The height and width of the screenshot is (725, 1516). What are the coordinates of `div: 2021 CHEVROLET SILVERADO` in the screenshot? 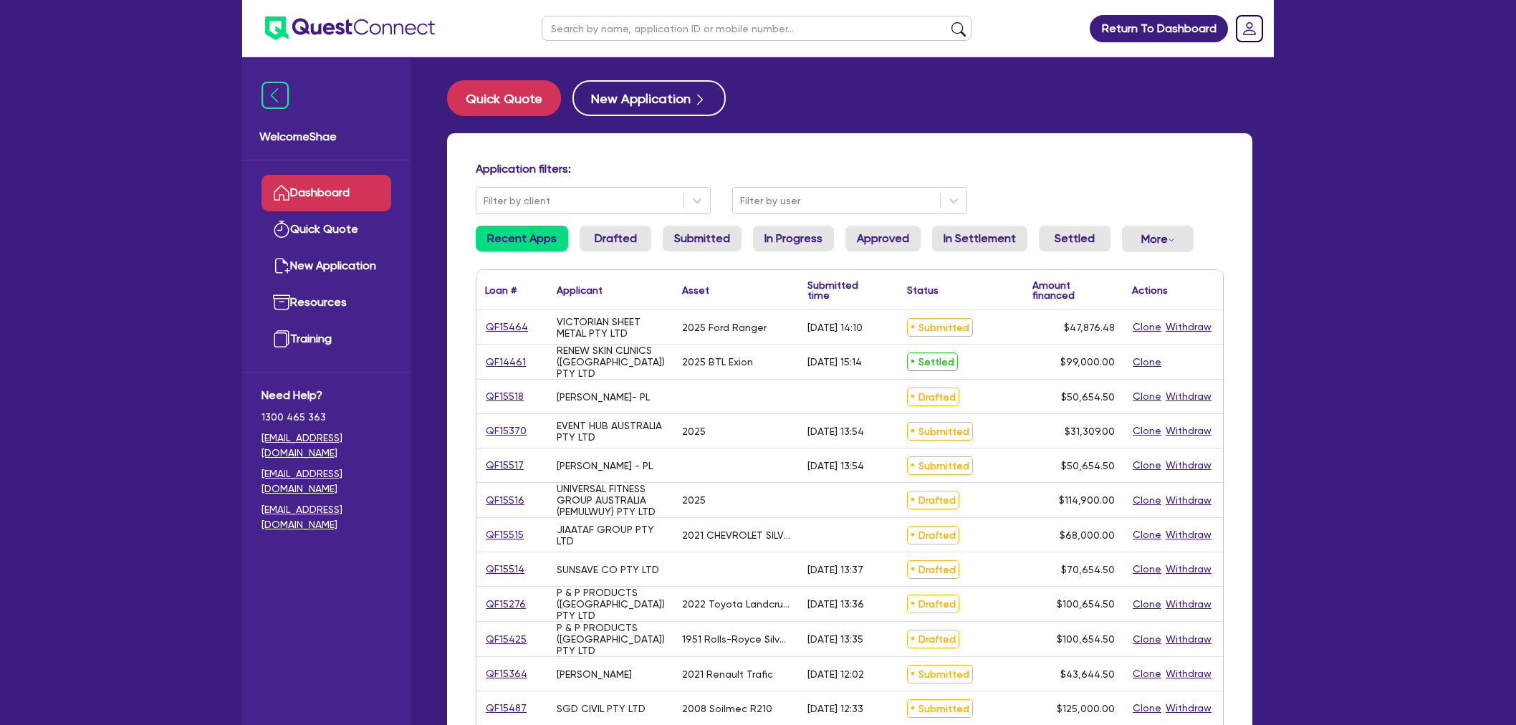 It's located at (736, 535).